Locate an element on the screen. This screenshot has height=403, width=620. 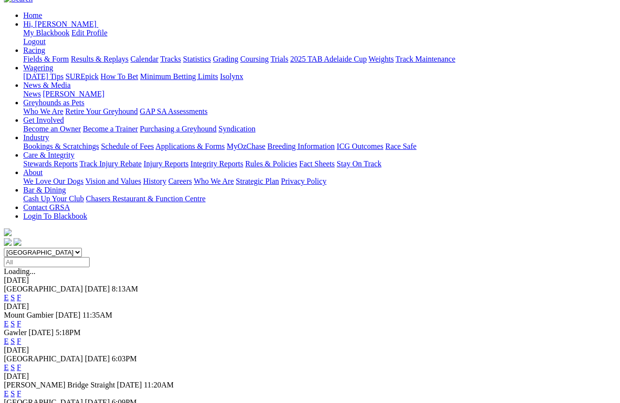
a: Minimum Betting Limits is located at coordinates (179, 76).